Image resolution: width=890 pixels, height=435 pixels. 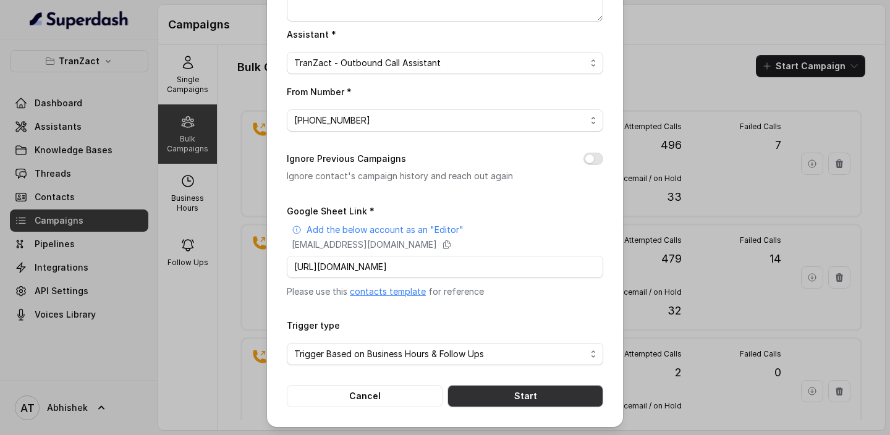 I want to click on label: Ignore Previous Campaigns, so click(x=346, y=159).